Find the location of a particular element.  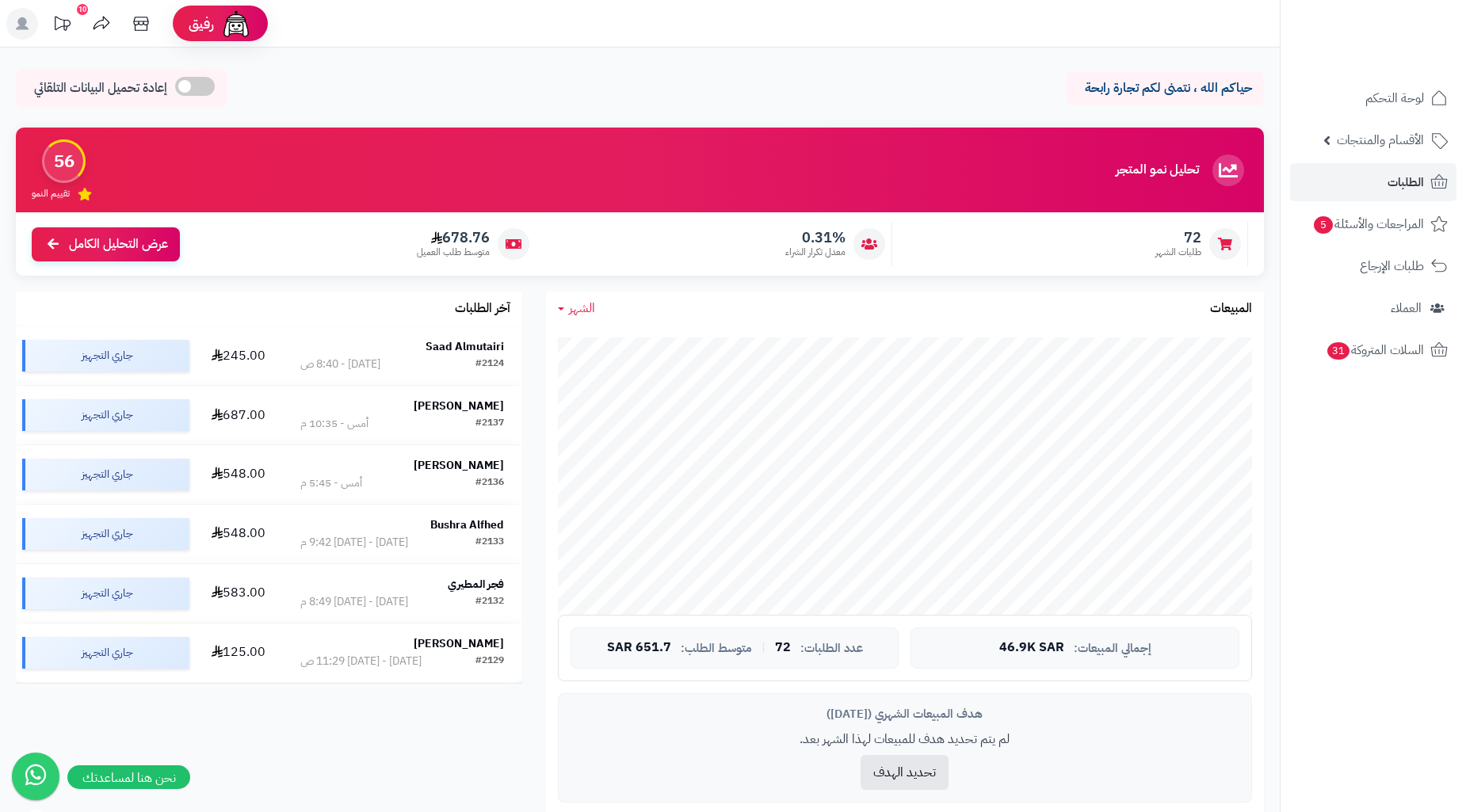

strong: Bushra Alfhed is located at coordinates (467, 525).